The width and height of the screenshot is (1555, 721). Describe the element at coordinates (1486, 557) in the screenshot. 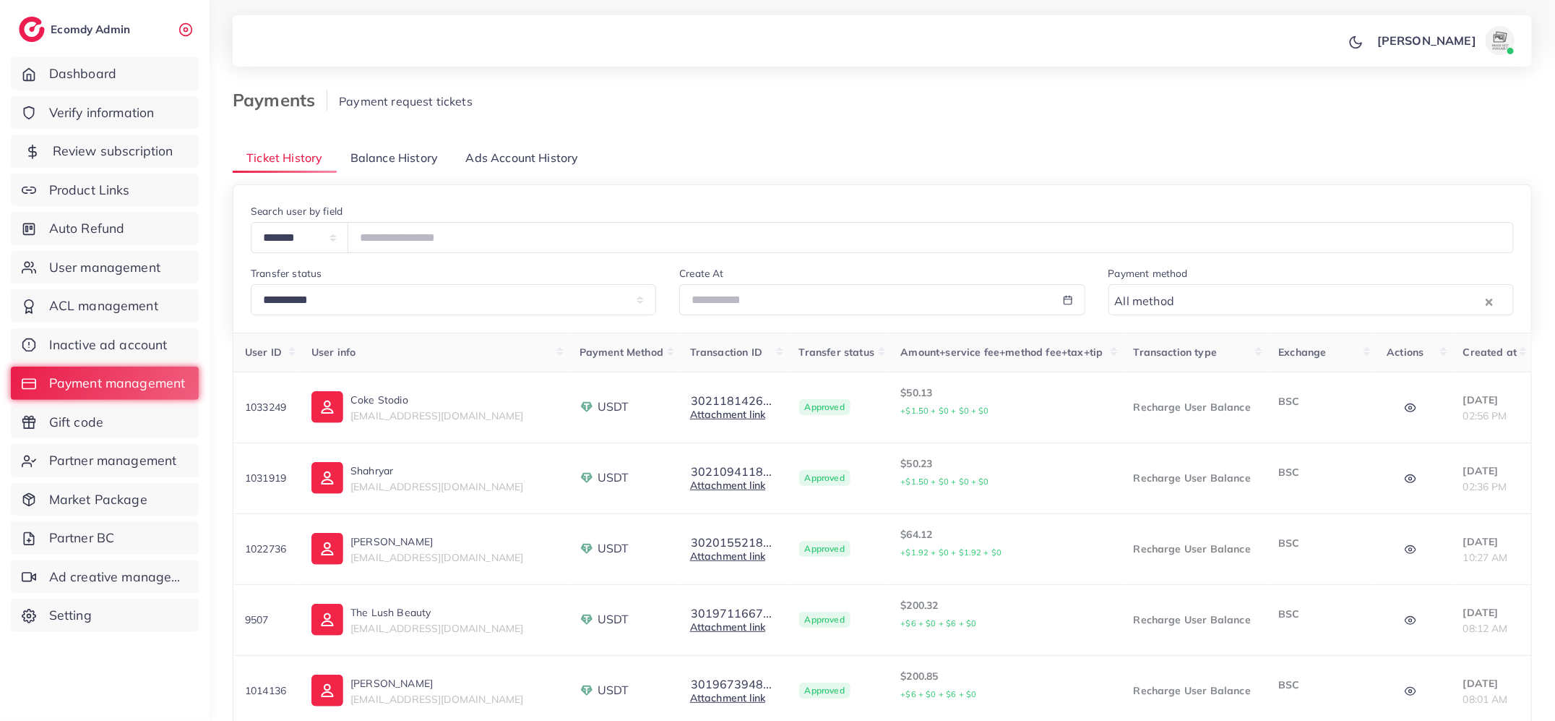

I see `span: 10:27 AM` at that location.